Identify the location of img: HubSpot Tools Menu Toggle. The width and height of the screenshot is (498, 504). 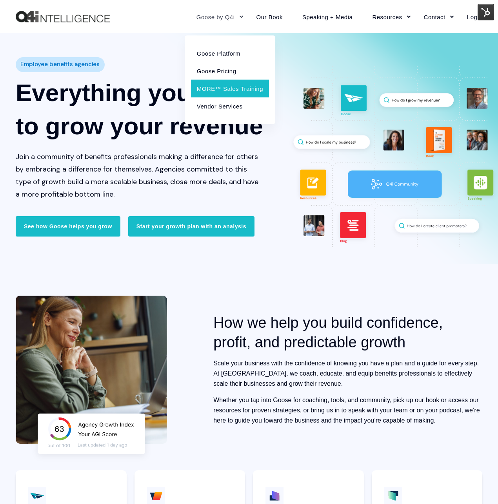
(485, 12).